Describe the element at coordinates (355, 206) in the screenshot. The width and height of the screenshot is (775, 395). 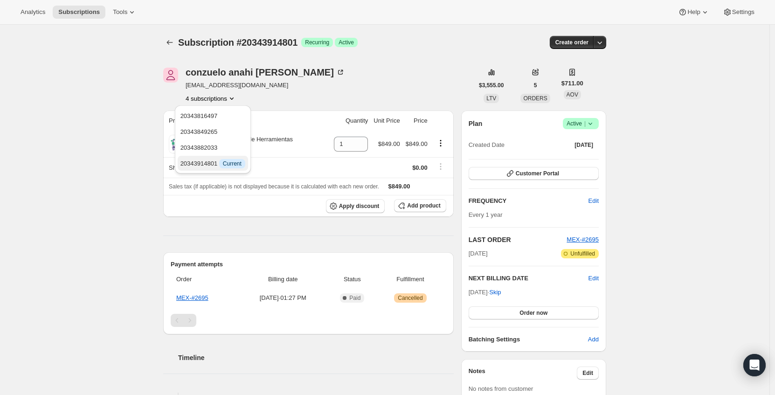
I see `button: Apply discount` at that location.